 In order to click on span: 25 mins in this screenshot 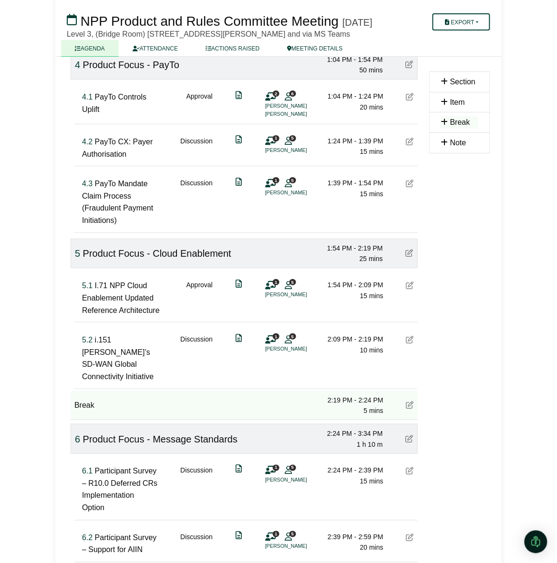, I will do `click(371, 259)`.